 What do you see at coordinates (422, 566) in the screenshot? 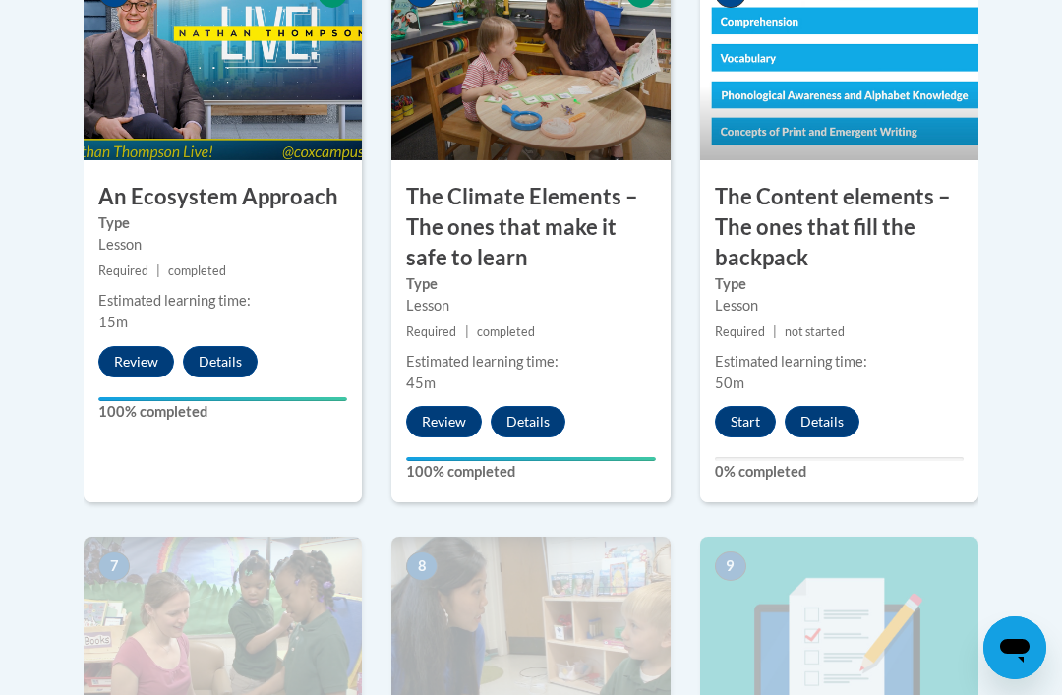
I see `span: 8` at bounding box center [422, 566].